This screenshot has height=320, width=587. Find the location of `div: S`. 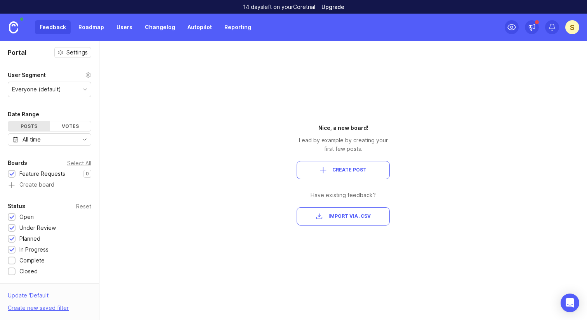

div: S is located at coordinates (572, 27).